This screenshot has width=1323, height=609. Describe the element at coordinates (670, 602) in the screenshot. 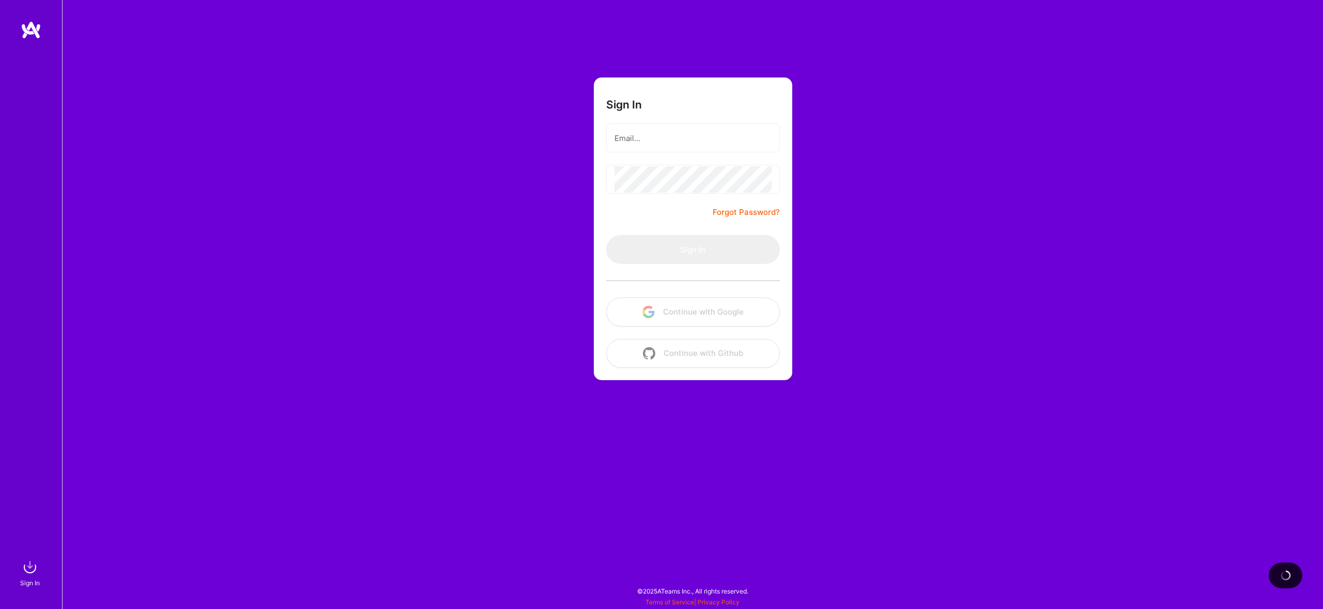

I see `a: Terms of Service` at that location.